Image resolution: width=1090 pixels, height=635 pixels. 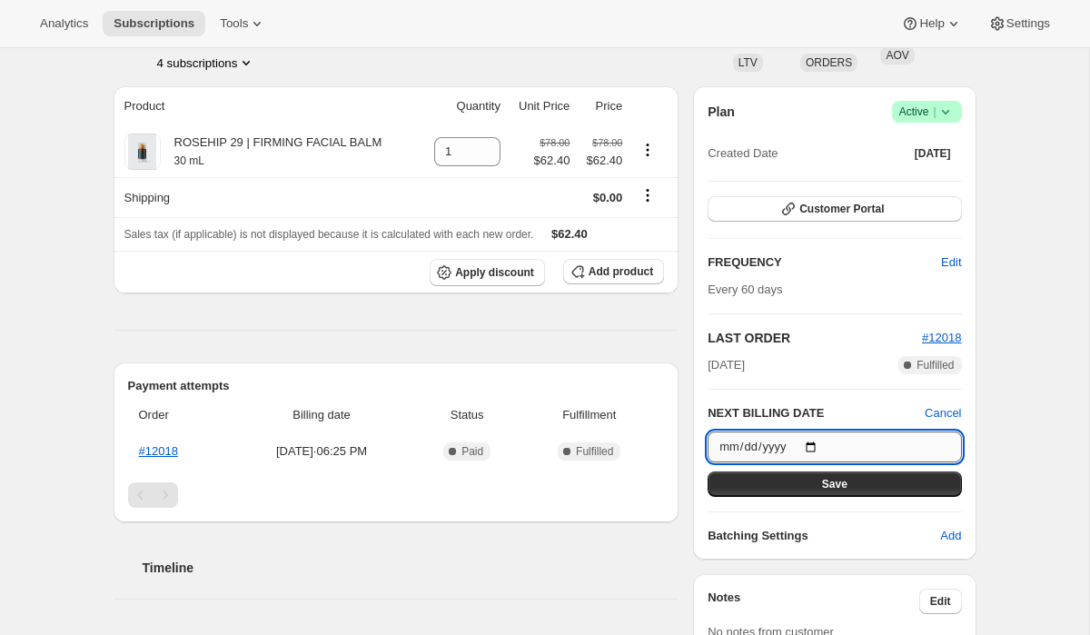 I want to click on span: Help, so click(x=931, y=24).